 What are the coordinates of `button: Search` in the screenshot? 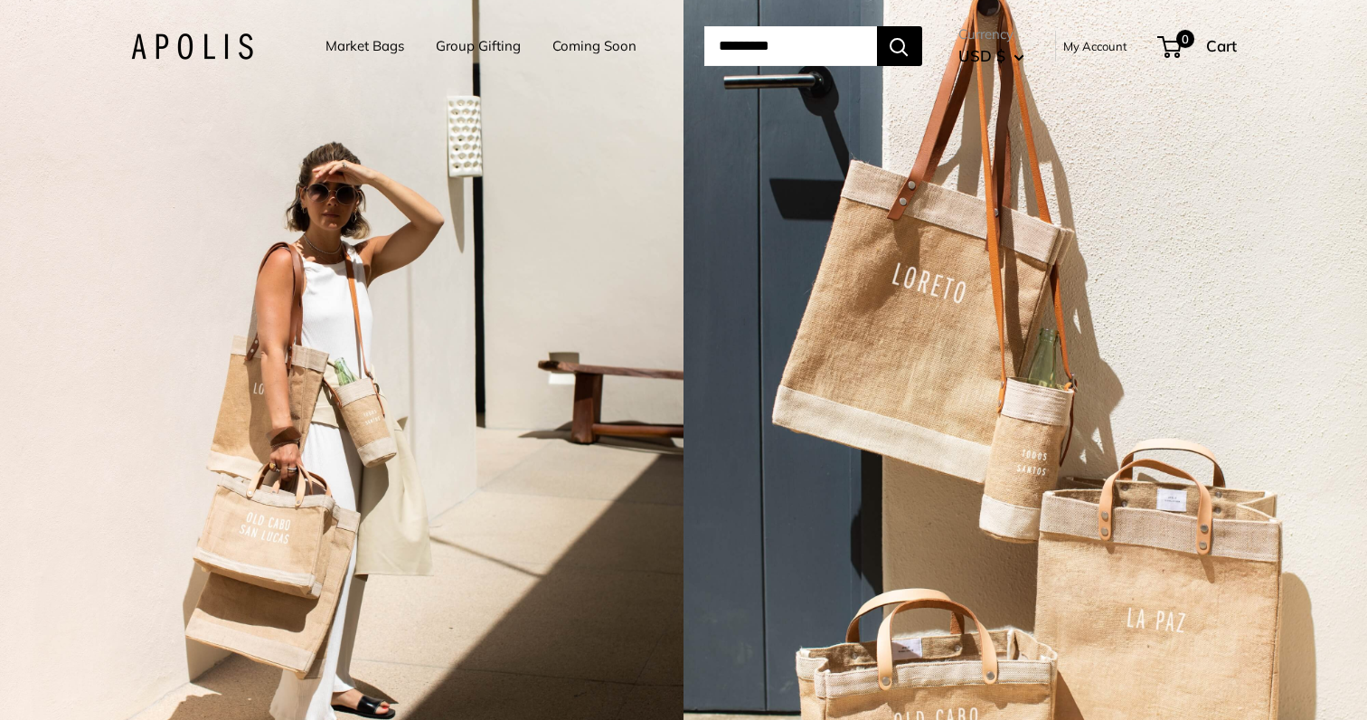 It's located at (900, 46).